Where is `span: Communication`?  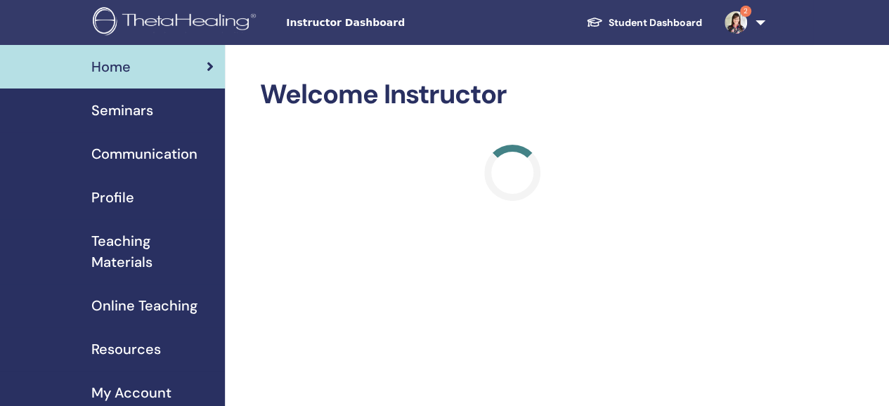 span: Communication is located at coordinates (144, 154).